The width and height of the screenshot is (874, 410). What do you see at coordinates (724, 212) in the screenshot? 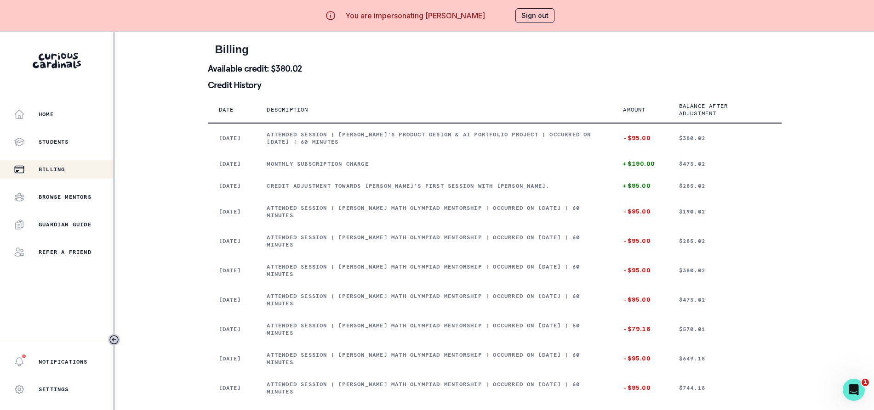
I see `p: $190.02` at bounding box center [724, 212].